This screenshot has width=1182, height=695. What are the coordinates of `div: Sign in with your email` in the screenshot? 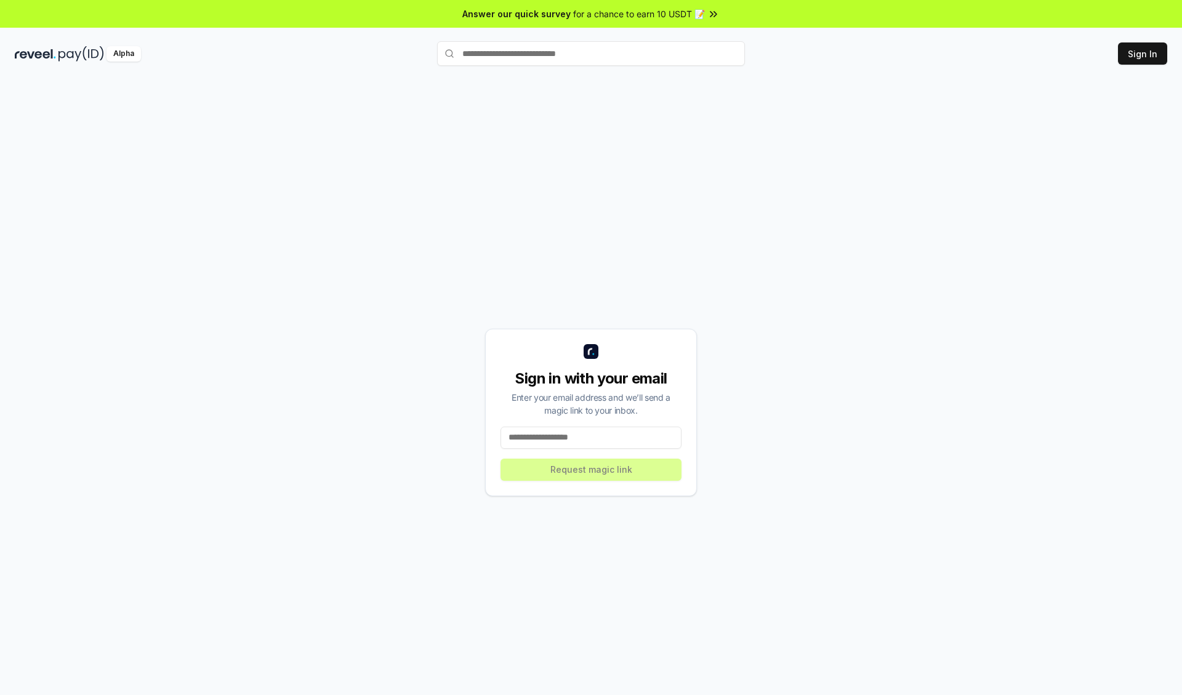 It's located at (591, 379).